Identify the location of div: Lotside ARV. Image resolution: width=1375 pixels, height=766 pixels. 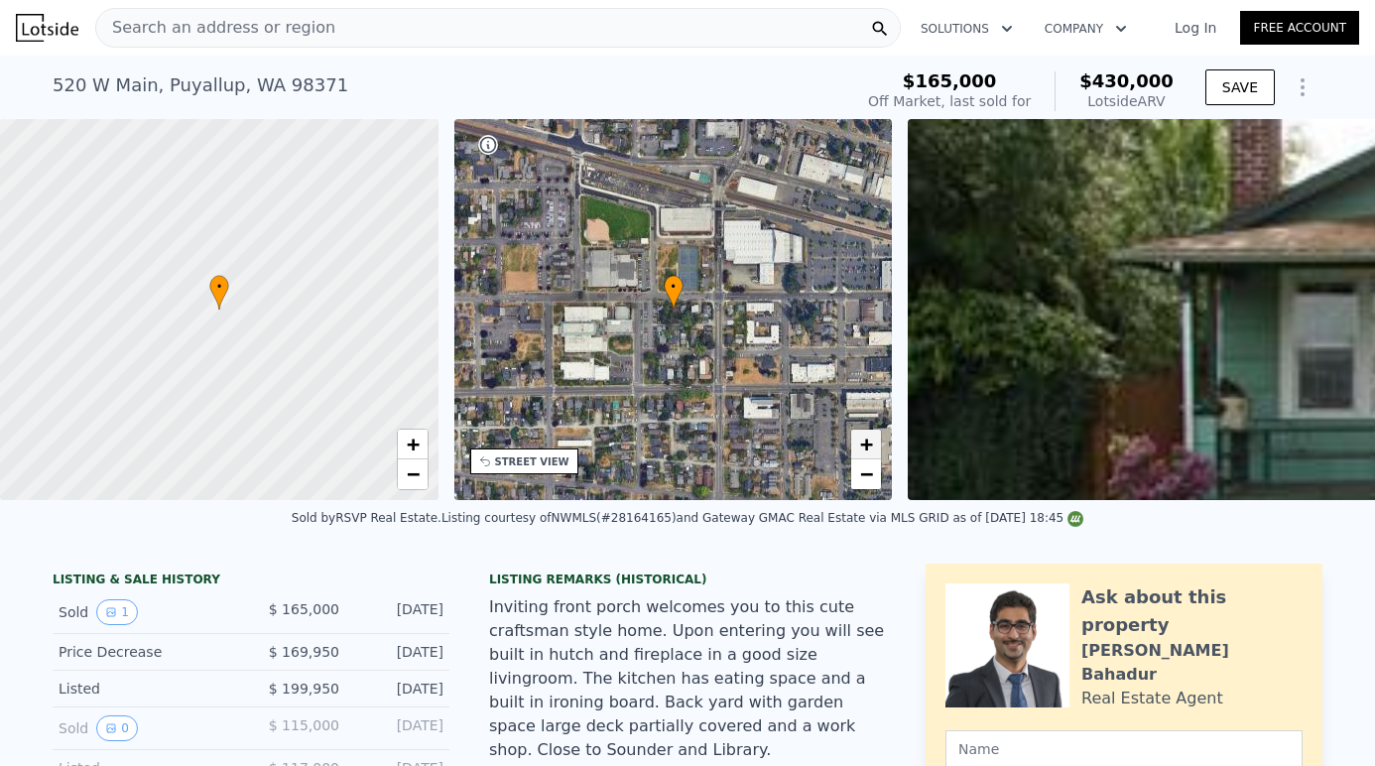
(1126, 101).